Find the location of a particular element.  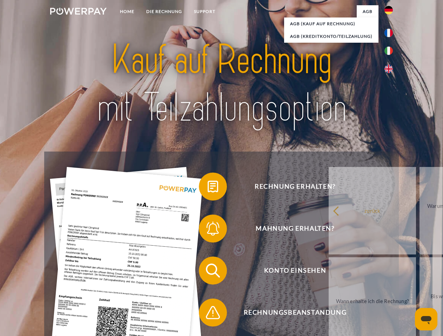

img: qb_search.svg is located at coordinates (213, 271).